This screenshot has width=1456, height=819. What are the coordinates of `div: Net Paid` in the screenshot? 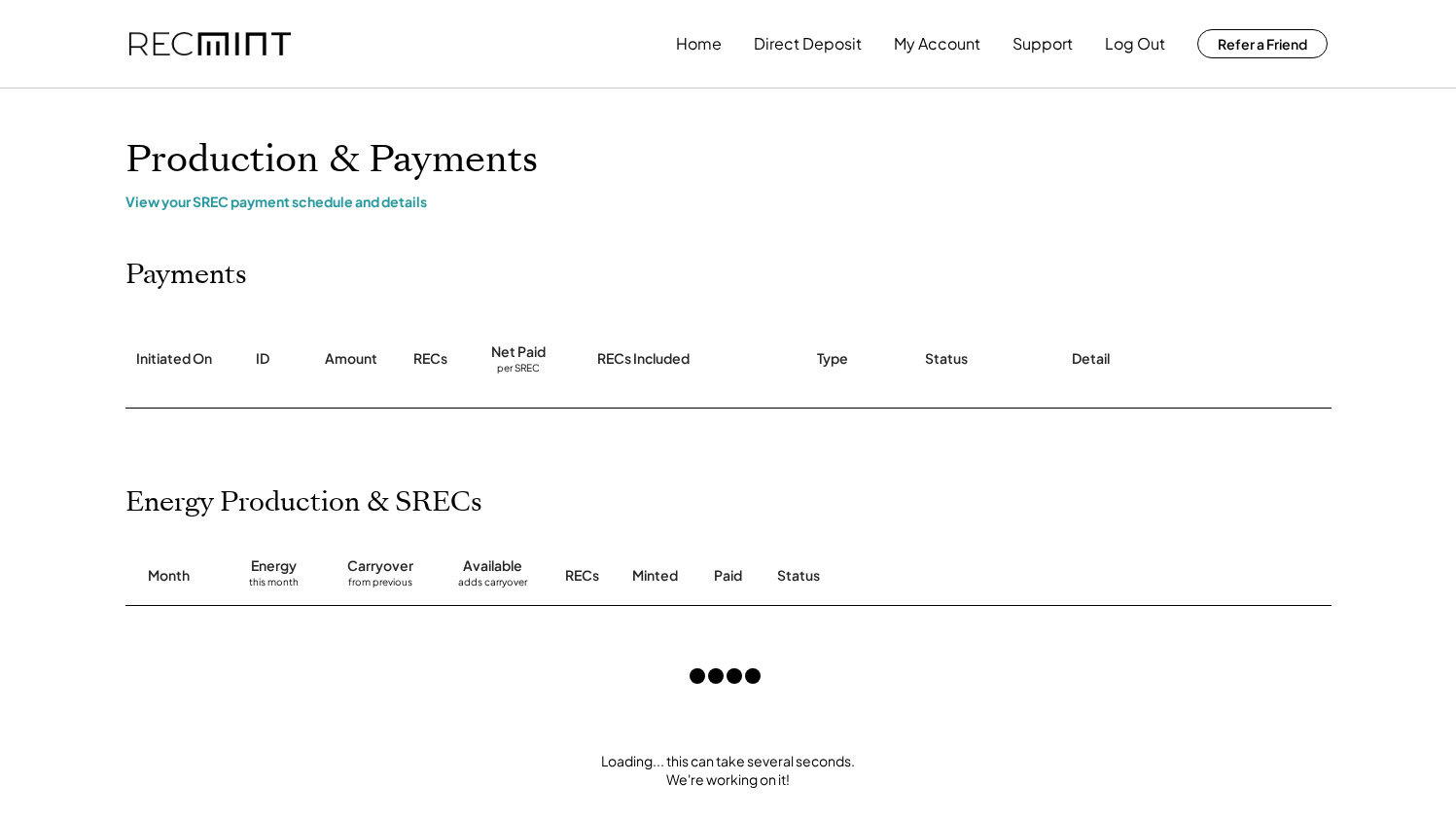 It's located at (518, 353).